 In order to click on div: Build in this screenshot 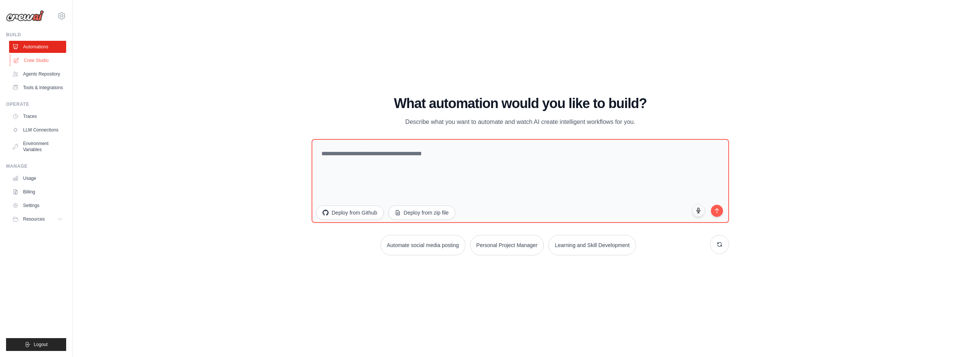, I will do `click(36, 35)`.